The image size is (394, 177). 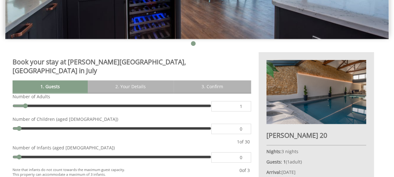 What do you see at coordinates (241, 170) in the screenshot?
I see `span: 0` at bounding box center [241, 170].